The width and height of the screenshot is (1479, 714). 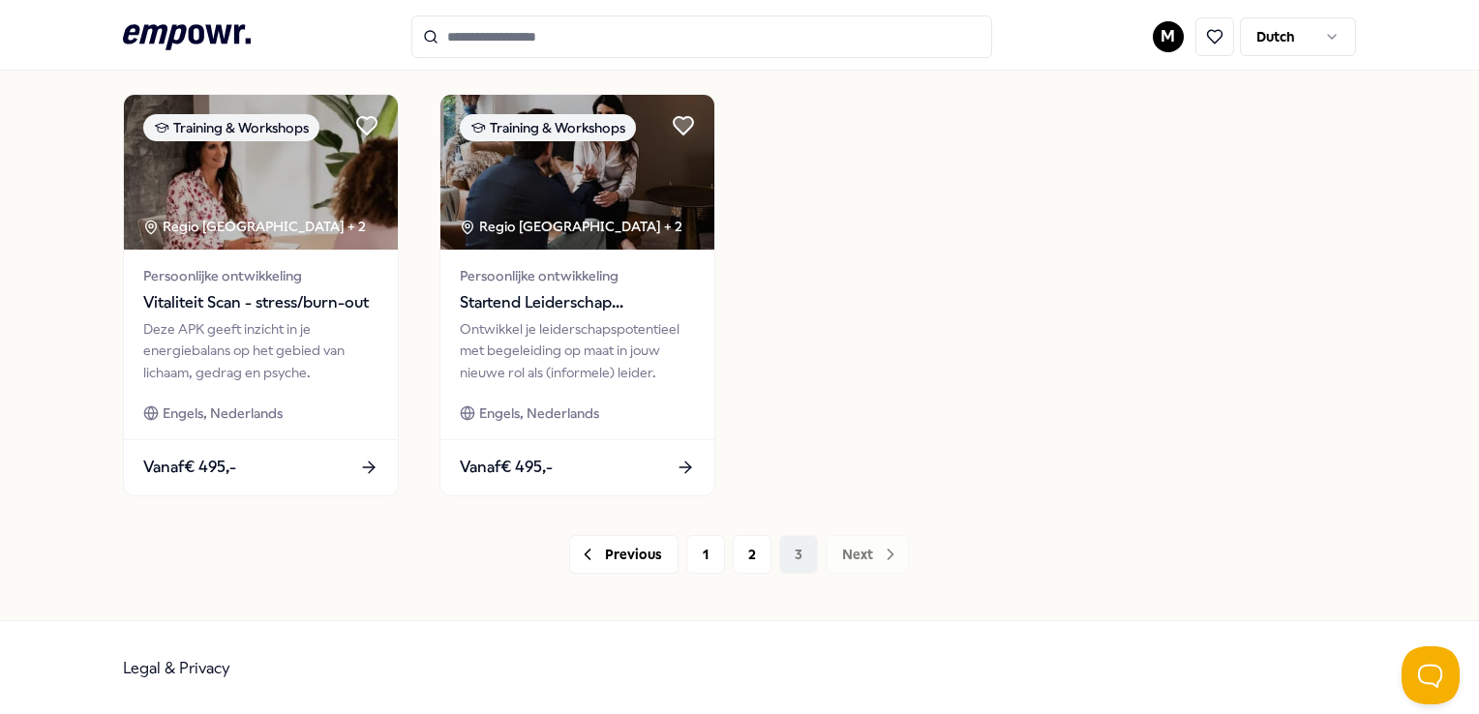 I want to click on button: Previous, so click(x=623, y=555).